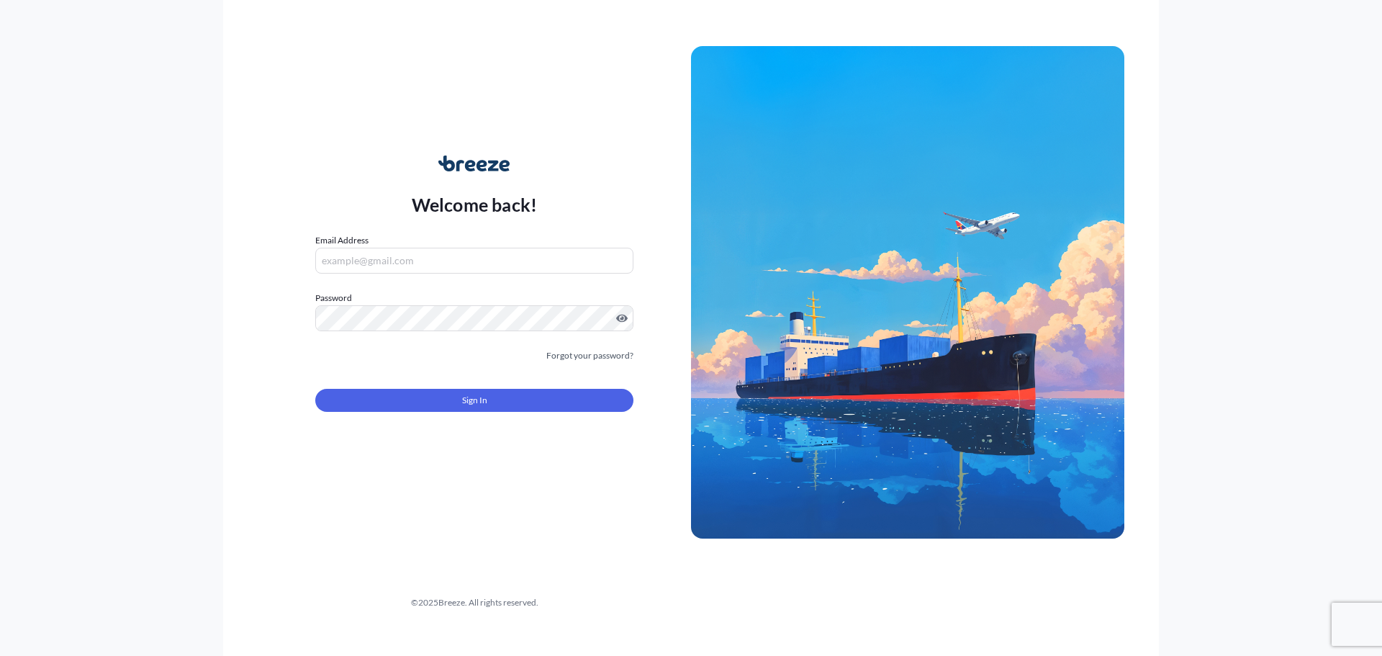 The image size is (1382, 656). What do you see at coordinates (474, 261) in the screenshot?
I see `input: example@gmail.com` at bounding box center [474, 261].